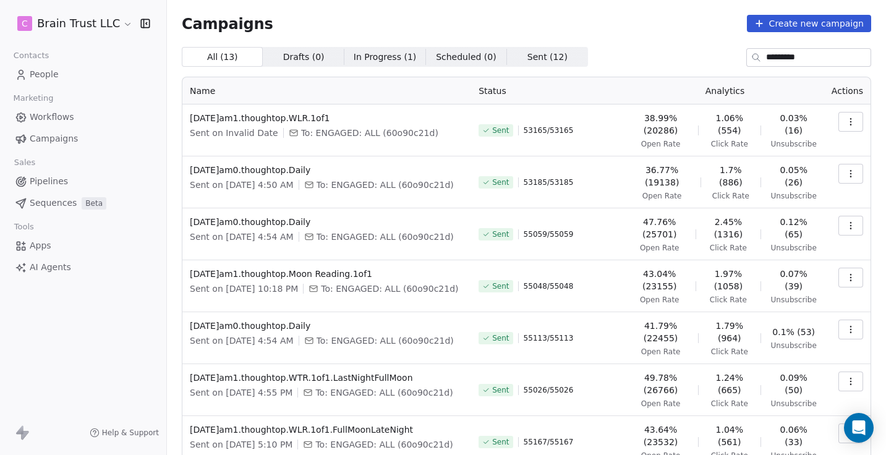 The image size is (886, 455). Describe the element at coordinates (83, 117) in the screenshot. I see `a: Workflows` at that location.